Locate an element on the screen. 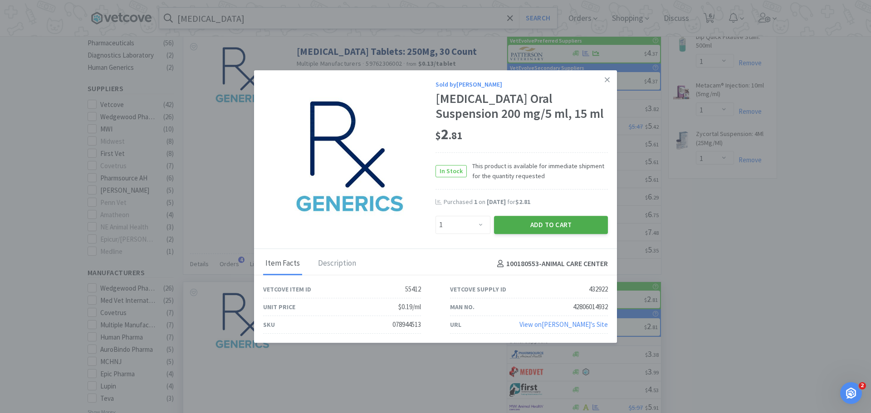 The width and height of the screenshot is (871, 413). div: 432922 is located at coordinates (598, 289).